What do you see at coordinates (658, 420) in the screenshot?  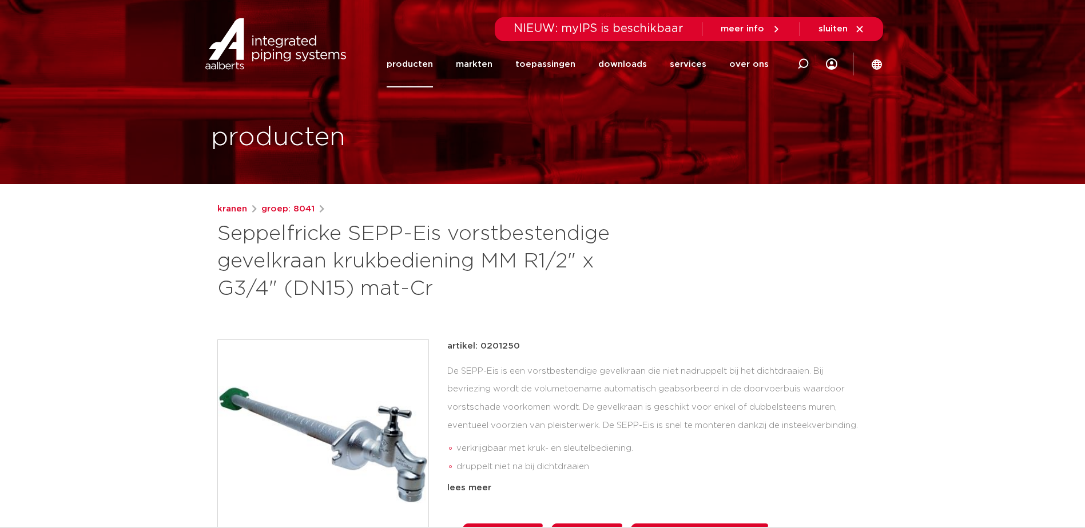 I see `div: De SEPP-Eis is een vorstbestendige gevelkraan die niet nadruppelt bij het dichtdraaien. Bij bevri...` at bounding box center [658, 420].